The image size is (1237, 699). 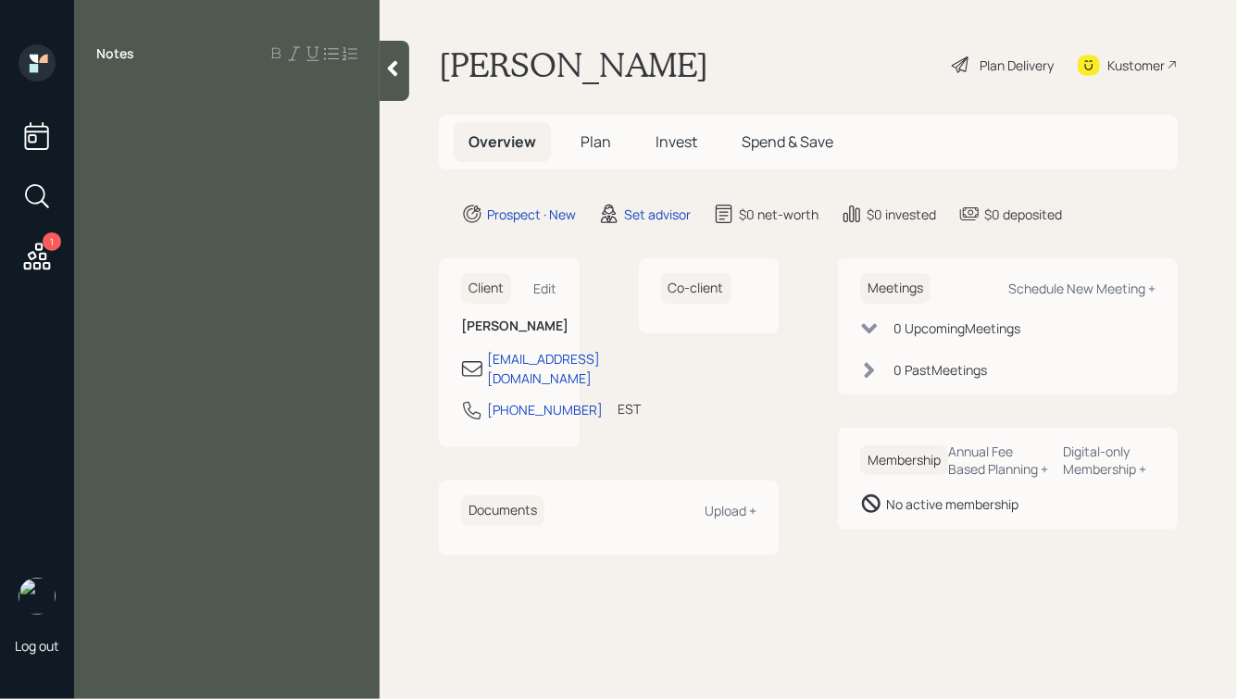 I want to click on div: 0 Upcoming Meeting s, so click(x=956, y=328).